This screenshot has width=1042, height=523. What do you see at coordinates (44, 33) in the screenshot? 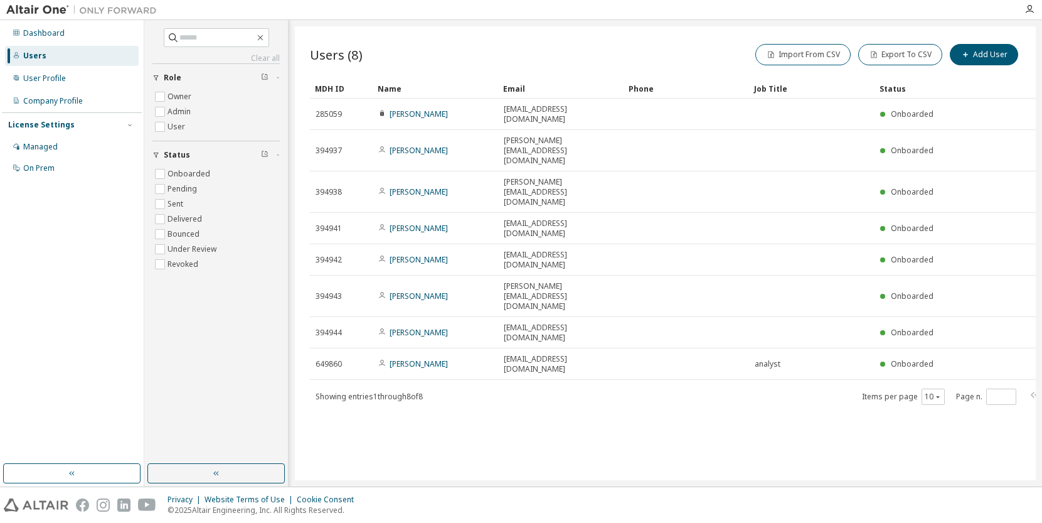
I see `div: Dashboard` at bounding box center [44, 33].